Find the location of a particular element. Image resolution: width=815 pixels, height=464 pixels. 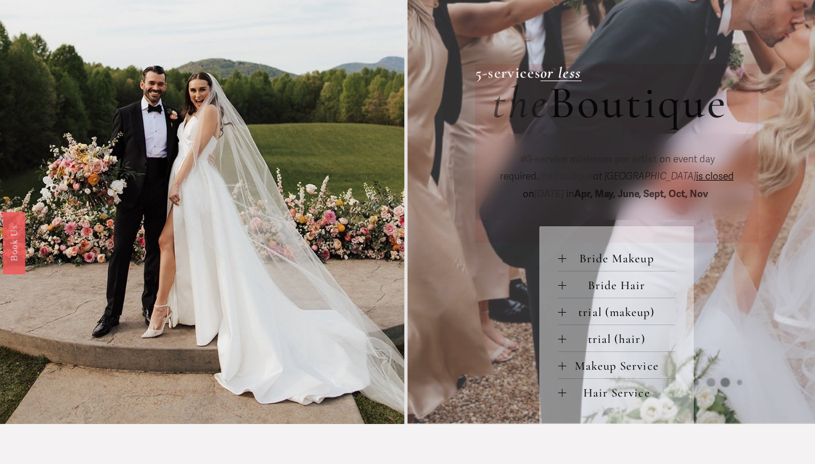

em: or less is located at coordinates (561, 73).